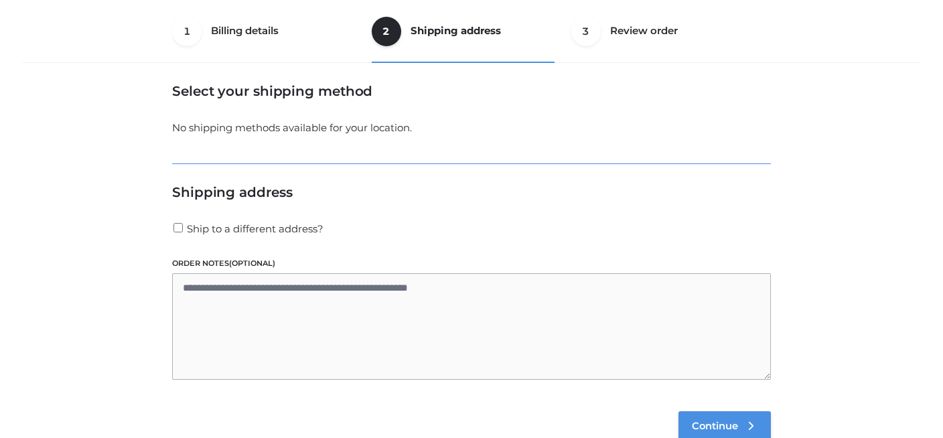  I want to click on h3: Select your shipping method, so click(472, 91).